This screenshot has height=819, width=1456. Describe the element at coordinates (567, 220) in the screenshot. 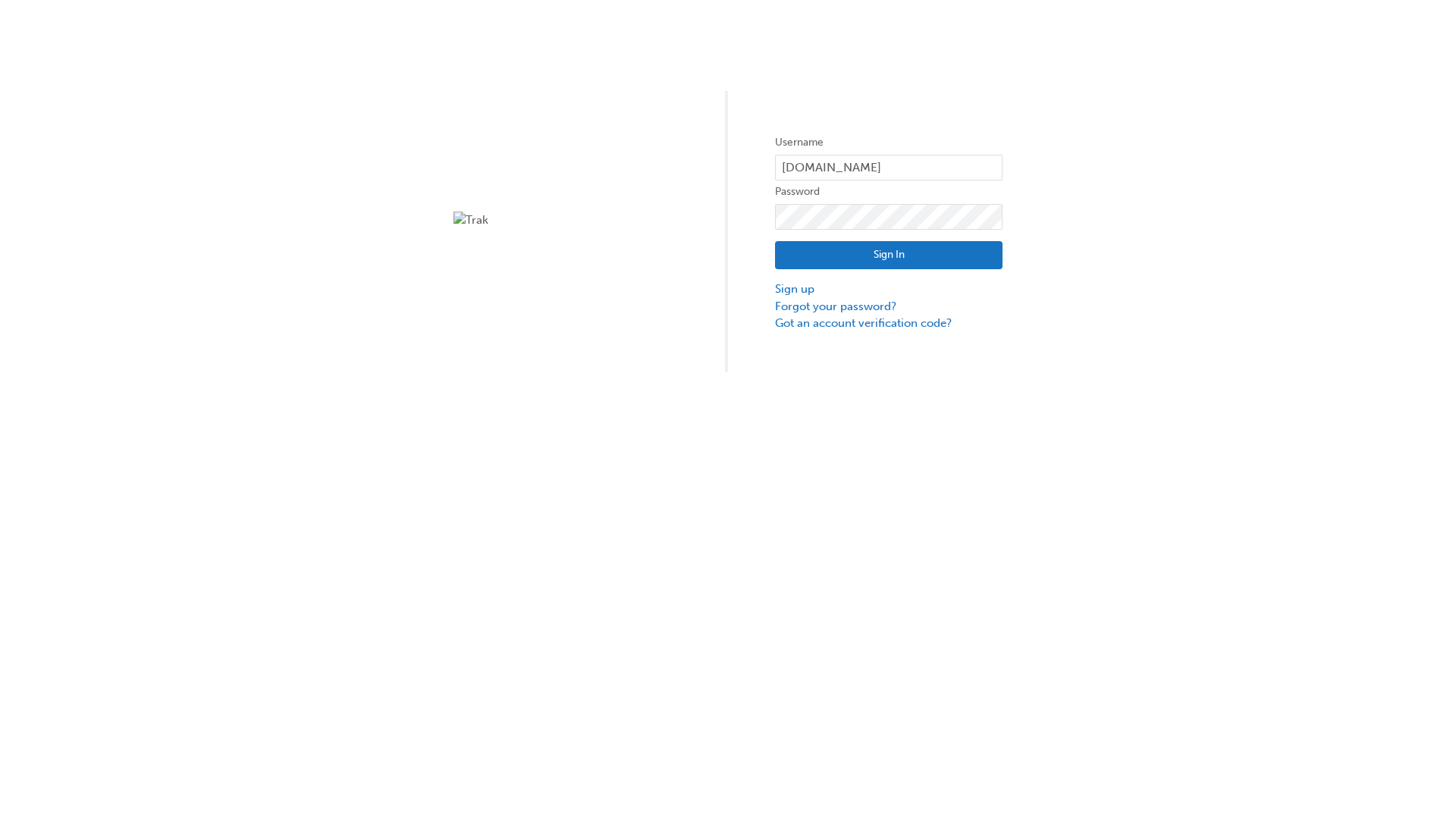

I see `img: Trak` at that location.